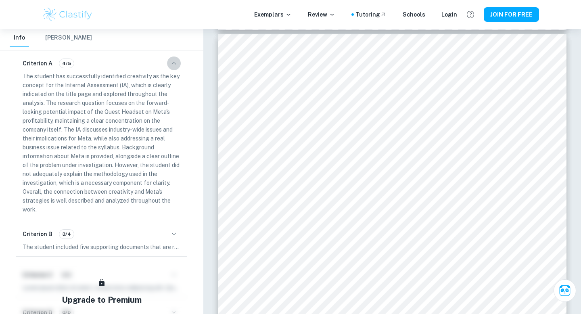 The height and width of the screenshot is (314, 581). What do you see at coordinates (102, 300) in the screenshot?
I see `h5: Upgrade to Premium` at bounding box center [102, 300].